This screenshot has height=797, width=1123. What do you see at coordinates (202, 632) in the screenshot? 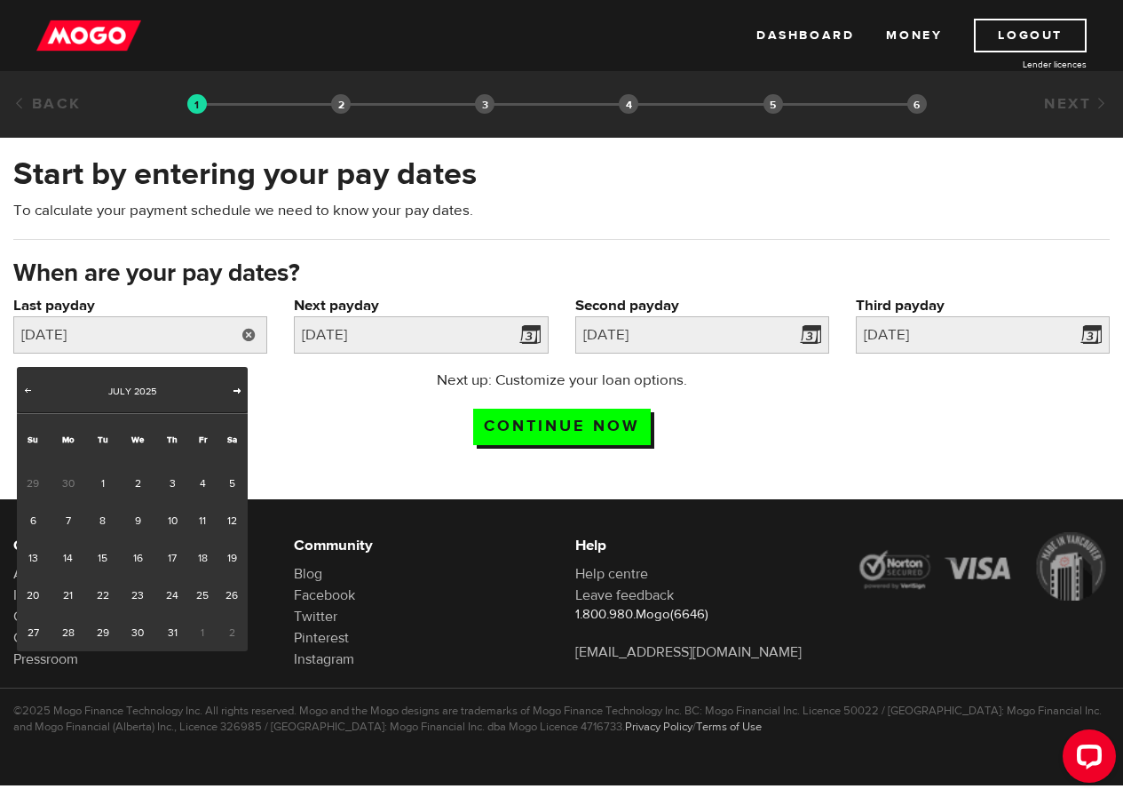
I see `span: 1` at bounding box center [202, 632].